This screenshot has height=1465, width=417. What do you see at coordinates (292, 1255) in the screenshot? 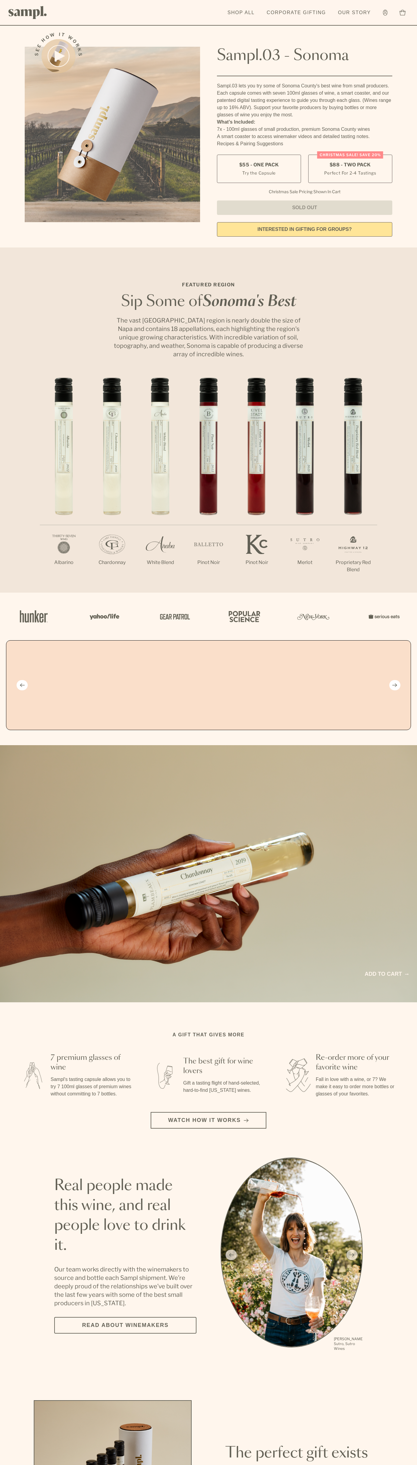
I see `ul: carousel` at bounding box center [292, 1255].